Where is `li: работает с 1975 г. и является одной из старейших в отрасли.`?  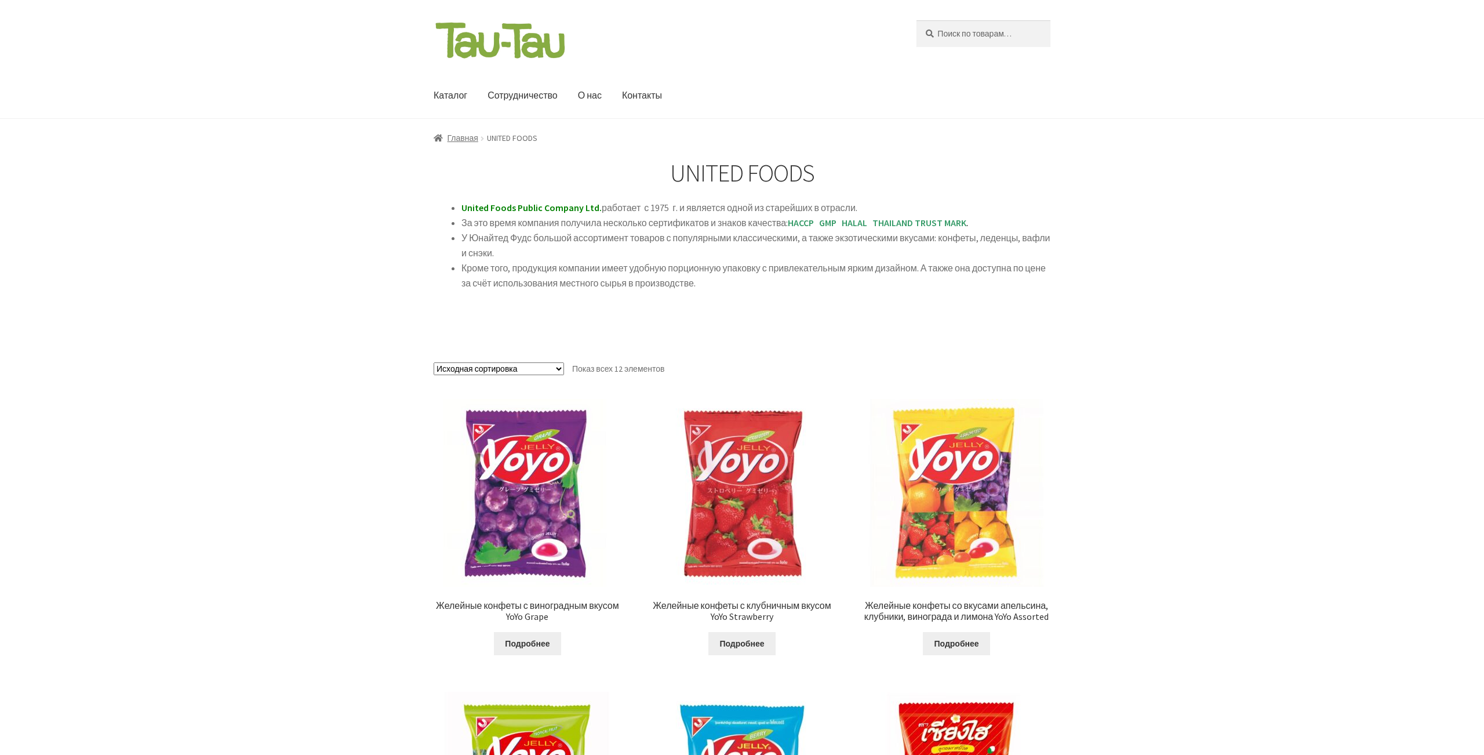 li: работает с 1975 г. и является одной из старейших в отрасли. is located at coordinates (756, 208).